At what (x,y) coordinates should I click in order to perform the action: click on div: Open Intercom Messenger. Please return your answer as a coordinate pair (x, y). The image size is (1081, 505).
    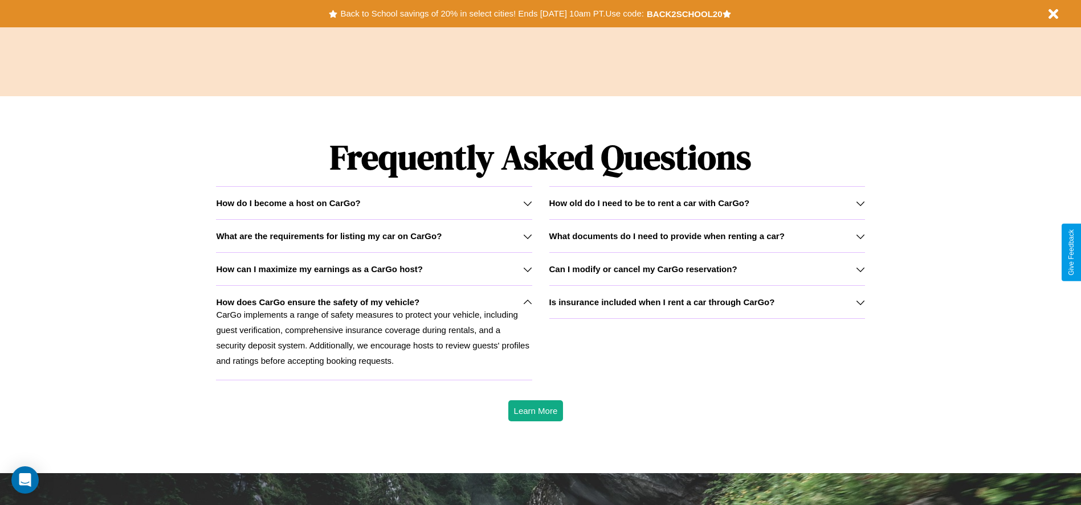
    Looking at the image, I should click on (25, 480).